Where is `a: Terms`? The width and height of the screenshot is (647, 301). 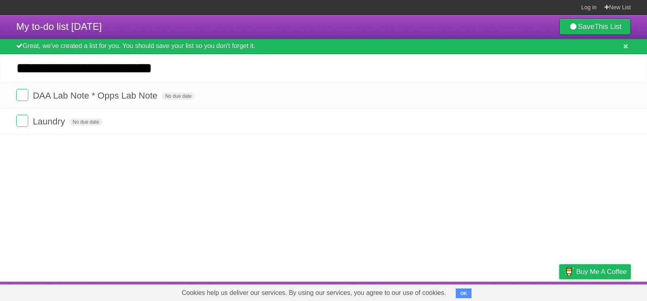 a: Terms is located at coordinates (530, 292).